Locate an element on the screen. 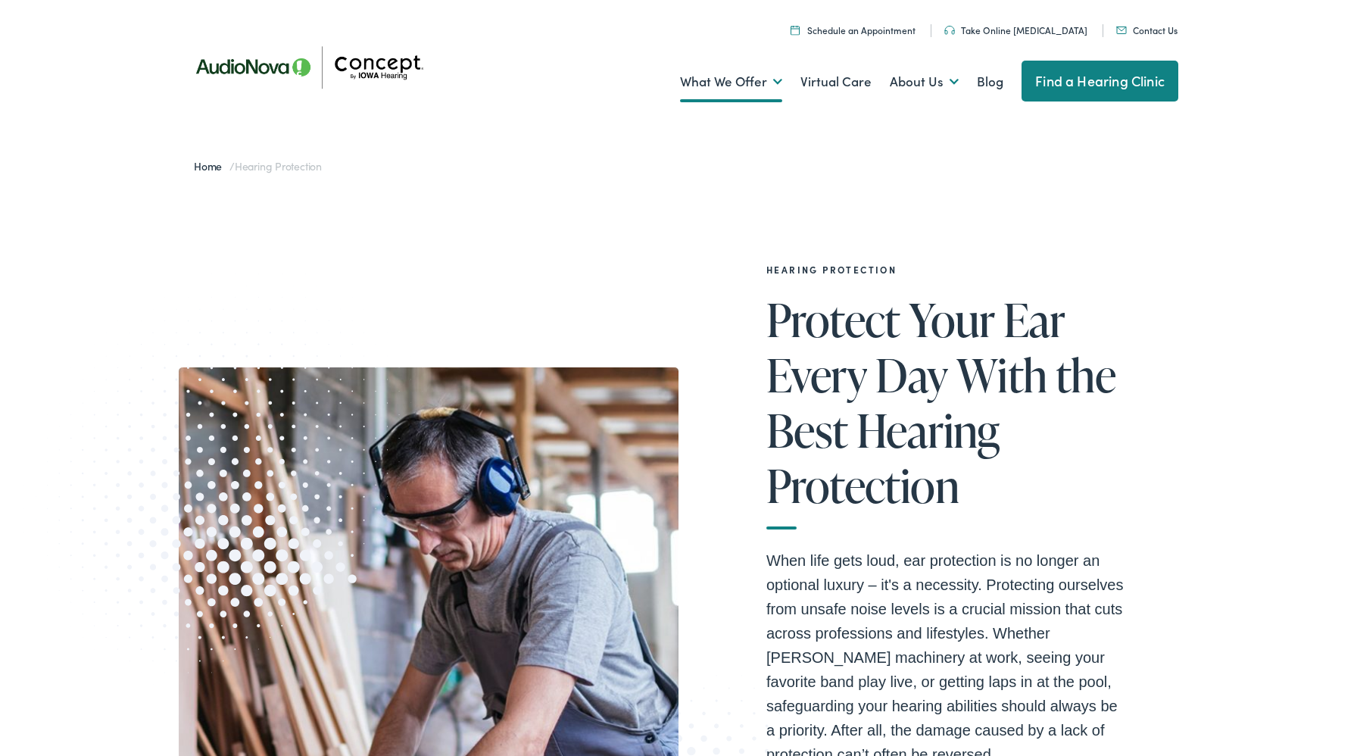  span: Your is located at coordinates (952, 319).